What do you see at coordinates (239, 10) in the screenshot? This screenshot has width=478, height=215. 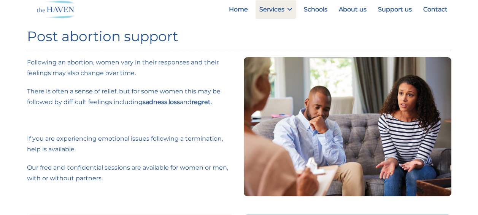 I see `a: Home` at bounding box center [239, 10].